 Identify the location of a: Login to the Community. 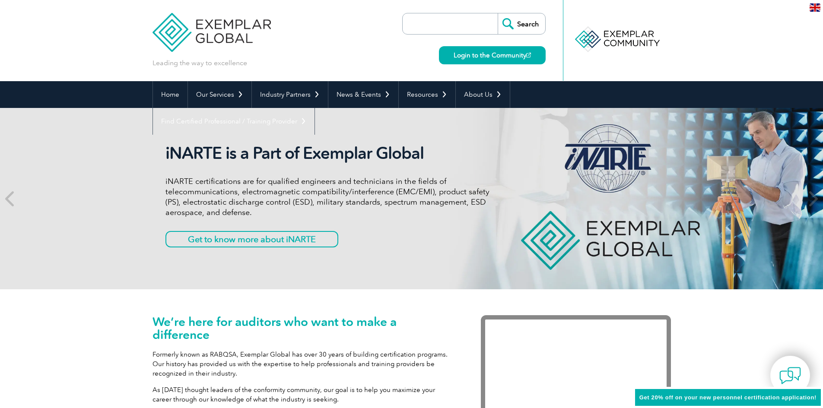
(492, 55).